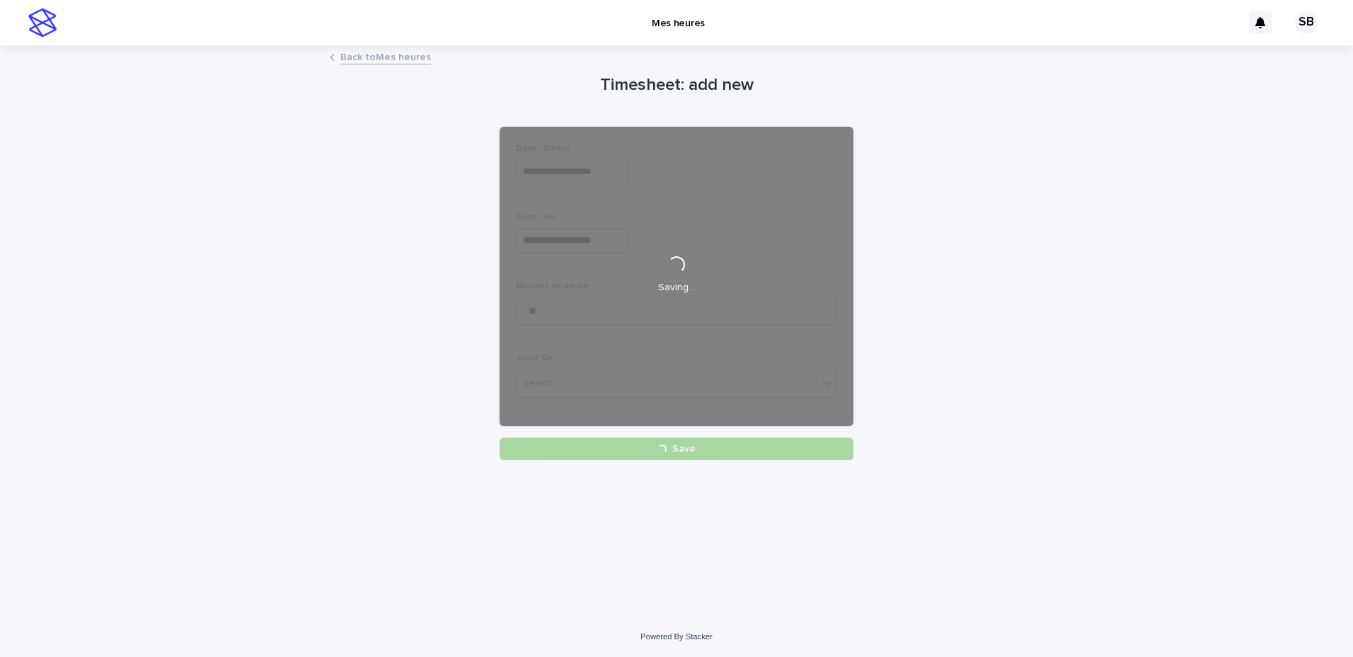 Image resolution: width=1353 pixels, height=657 pixels. Describe the element at coordinates (676, 636) in the screenshot. I see `a: Powered By Stacker` at that location.